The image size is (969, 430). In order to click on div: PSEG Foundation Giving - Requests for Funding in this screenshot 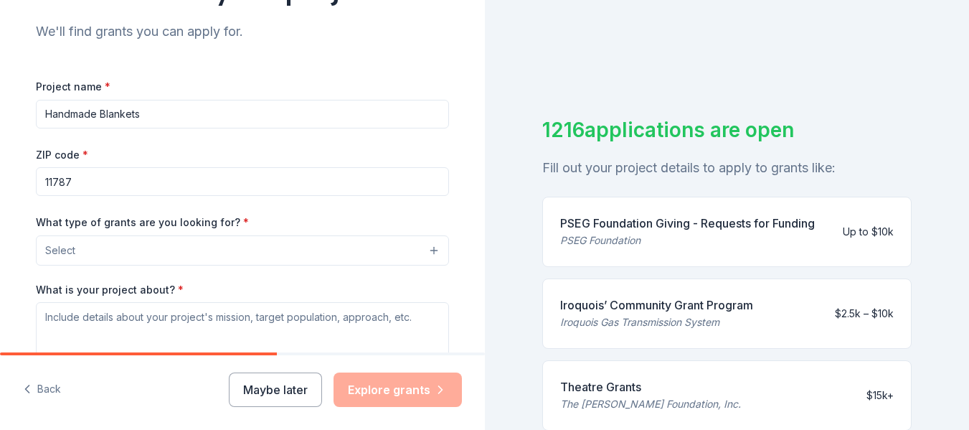, I will do `click(687, 223)`.